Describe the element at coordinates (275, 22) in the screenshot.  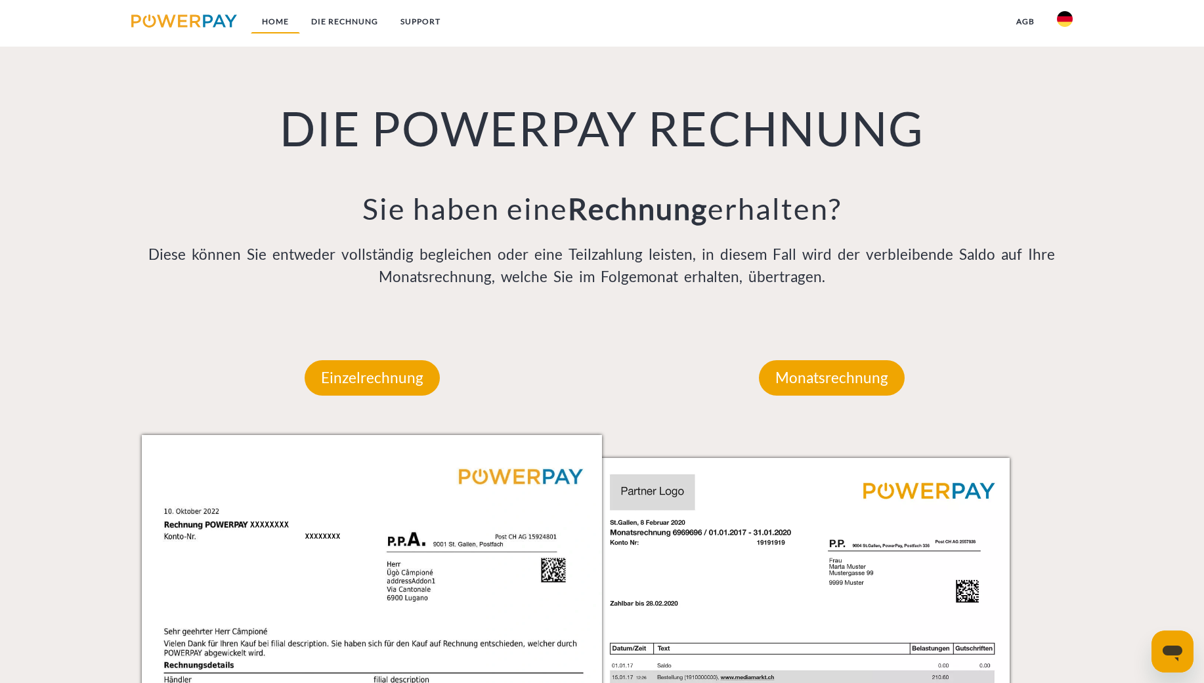
I see `a: Home` at that location.